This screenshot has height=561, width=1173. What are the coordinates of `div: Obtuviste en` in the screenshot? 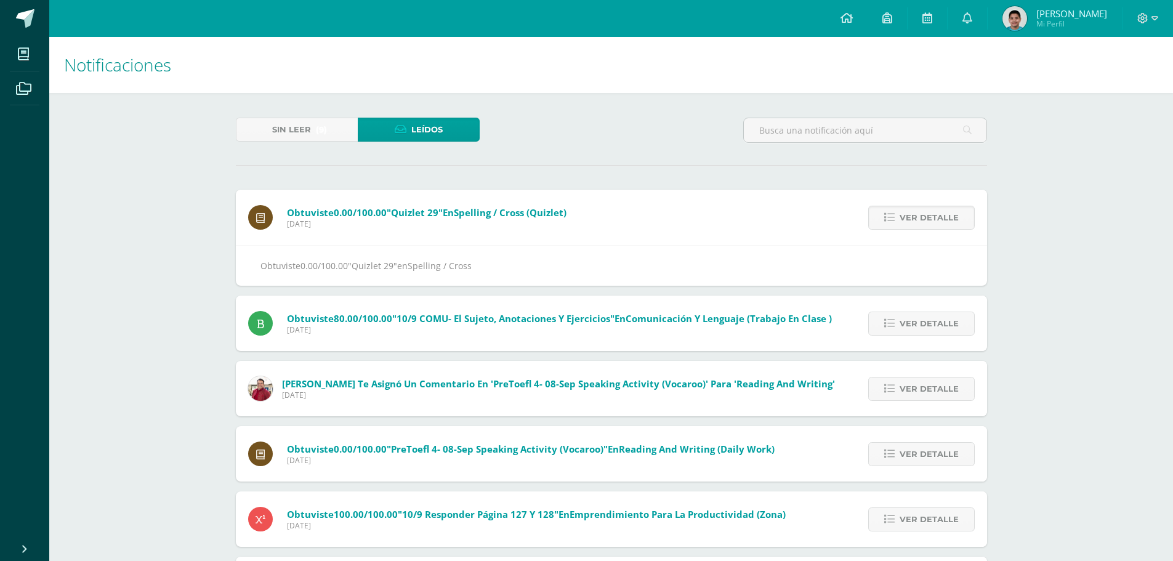 It's located at (612, 265).